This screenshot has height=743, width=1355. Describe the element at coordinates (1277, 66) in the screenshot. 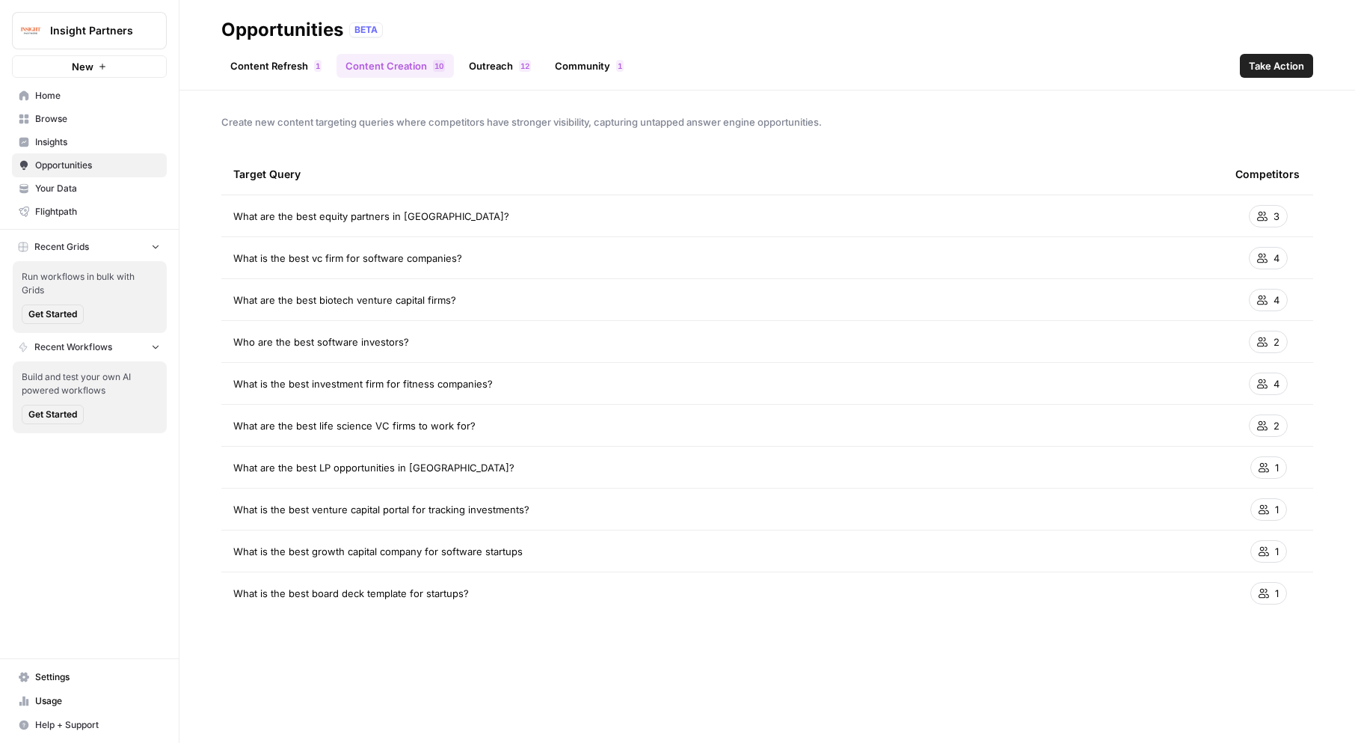

I see `span: Take Action` at that location.